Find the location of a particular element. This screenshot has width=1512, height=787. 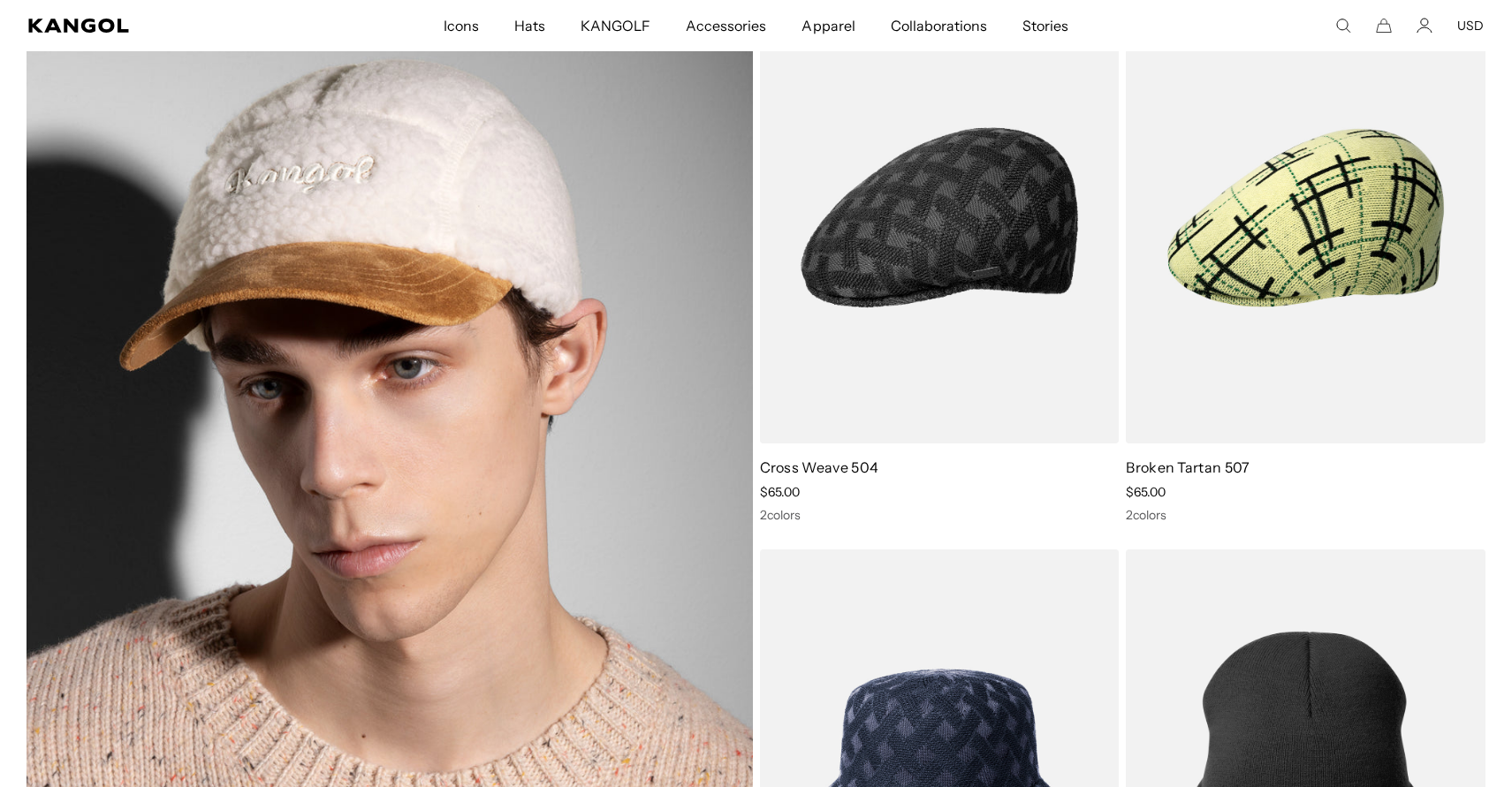

button: Cart is located at coordinates (1384, 25).